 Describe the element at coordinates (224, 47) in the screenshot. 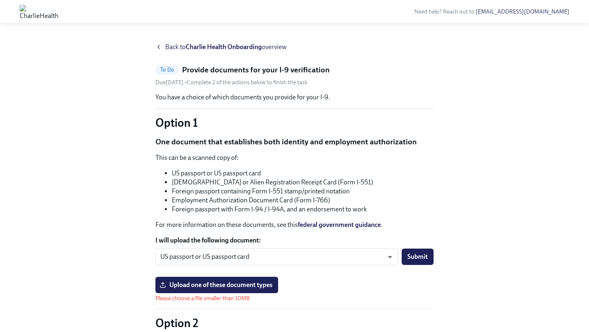

I see `strong: Charlie Health Onboarding` at that location.